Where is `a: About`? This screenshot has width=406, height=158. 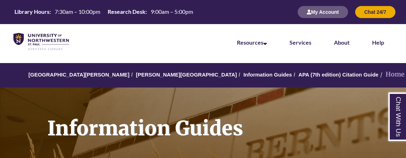 a: About is located at coordinates (342, 42).